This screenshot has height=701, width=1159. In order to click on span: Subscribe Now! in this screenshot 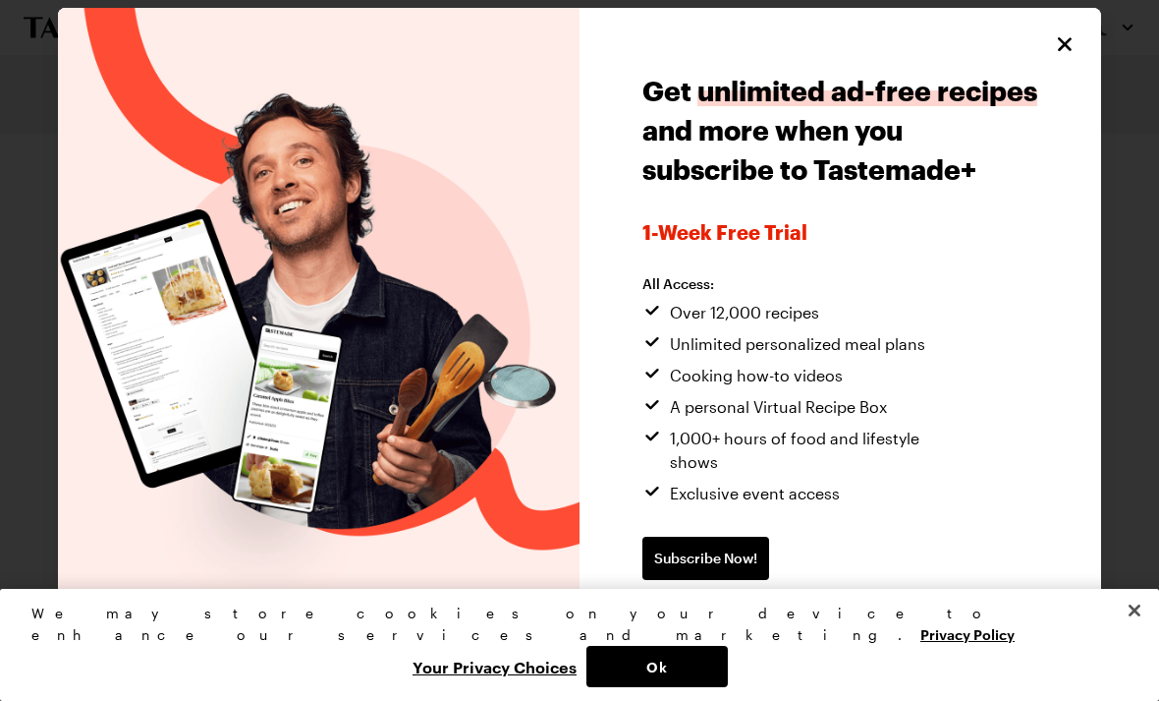, I will do `click(705, 558)`.